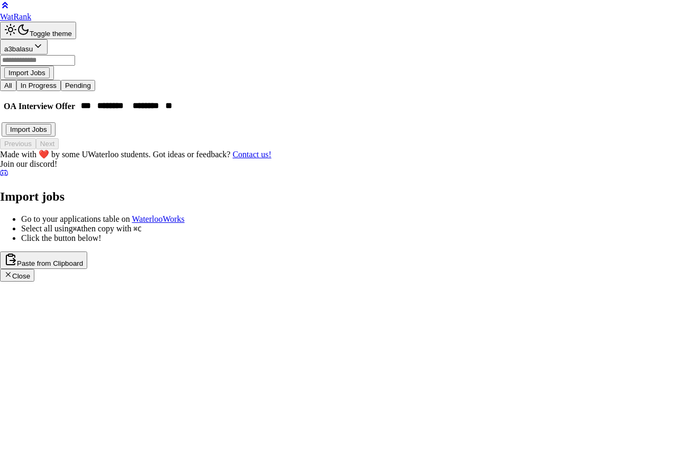  What do you see at coordinates (77, 228) in the screenshot?
I see `code: ⌘ A` at bounding box center [77, 228].